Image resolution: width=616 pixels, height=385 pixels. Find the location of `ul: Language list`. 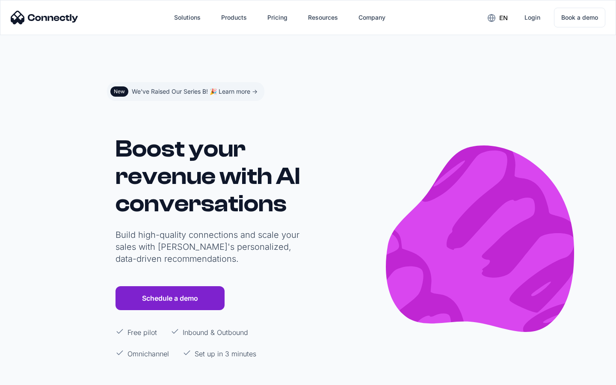

ul: Language list is located at coordinates (34, 376).